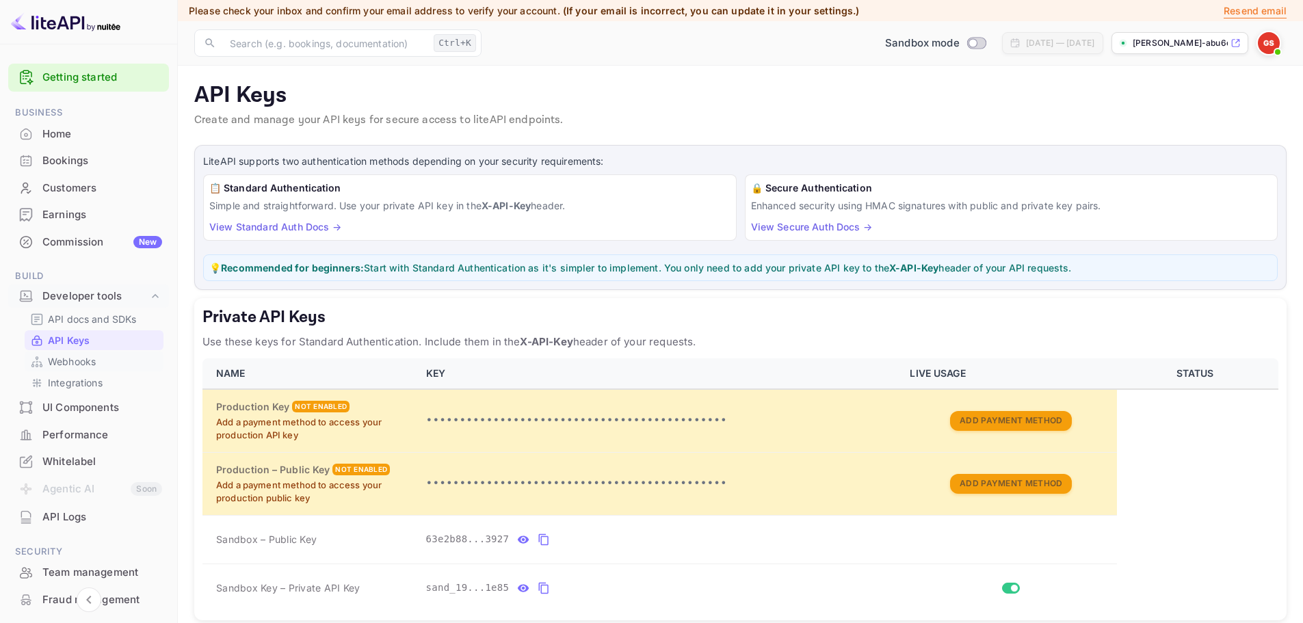 This screenshot has width=1303, height=623. What do you see at coordinates (740, 342) in the screenshot?
I see `p: Use these keys for Standard Authentication. Include them in the header of your requests.` at bounding box center [740, 342].